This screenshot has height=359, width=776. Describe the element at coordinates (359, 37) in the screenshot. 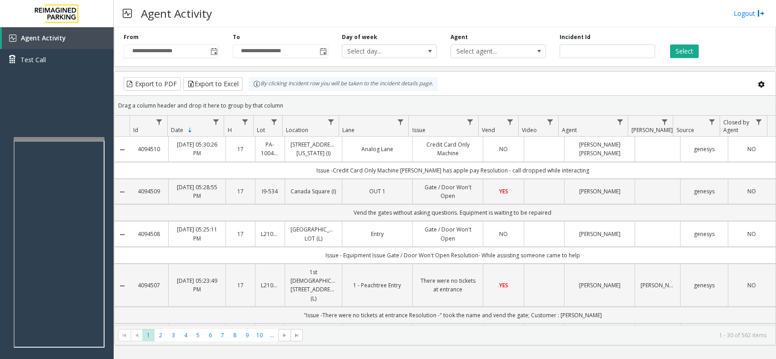

I see `label: Day of week` at that location.